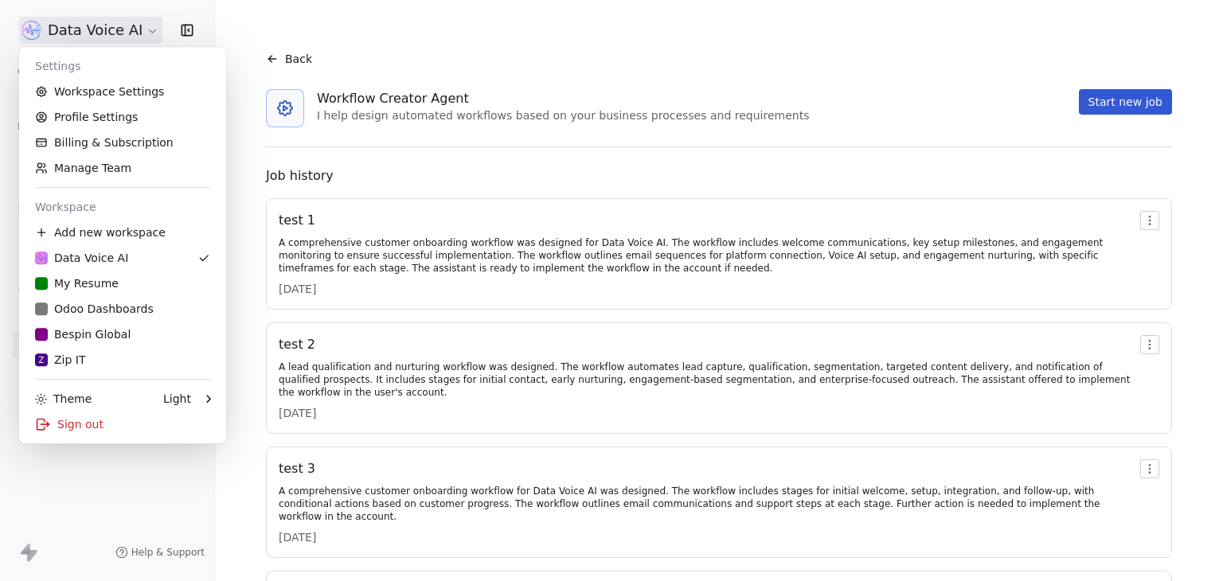 This screenshot has width=1223, height=581. Describe the element at coordinates (83, 335) in the screenshot. I see `div: Bespin Global` at that location.